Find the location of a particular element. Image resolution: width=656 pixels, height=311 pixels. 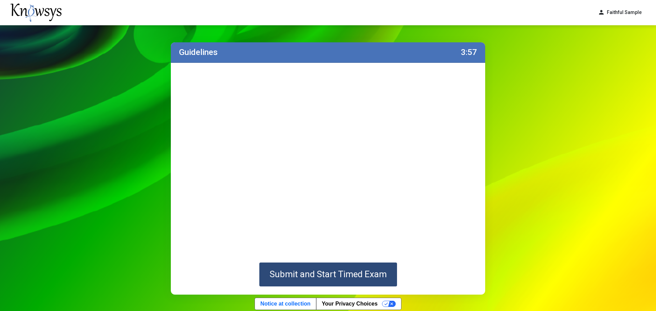

label: Guidelines is located at coordinates (198, 52).